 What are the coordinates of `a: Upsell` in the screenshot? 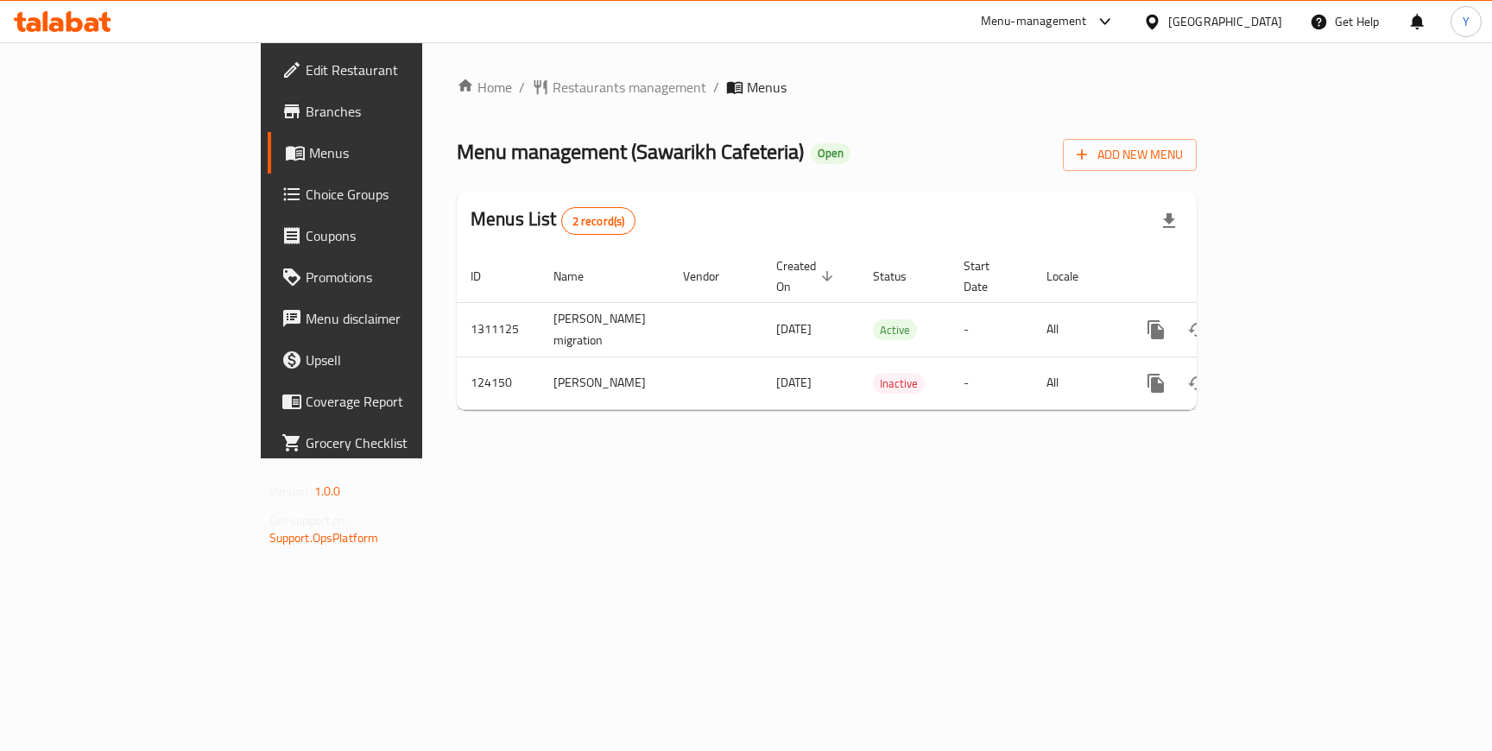 It's located at (389, 360).